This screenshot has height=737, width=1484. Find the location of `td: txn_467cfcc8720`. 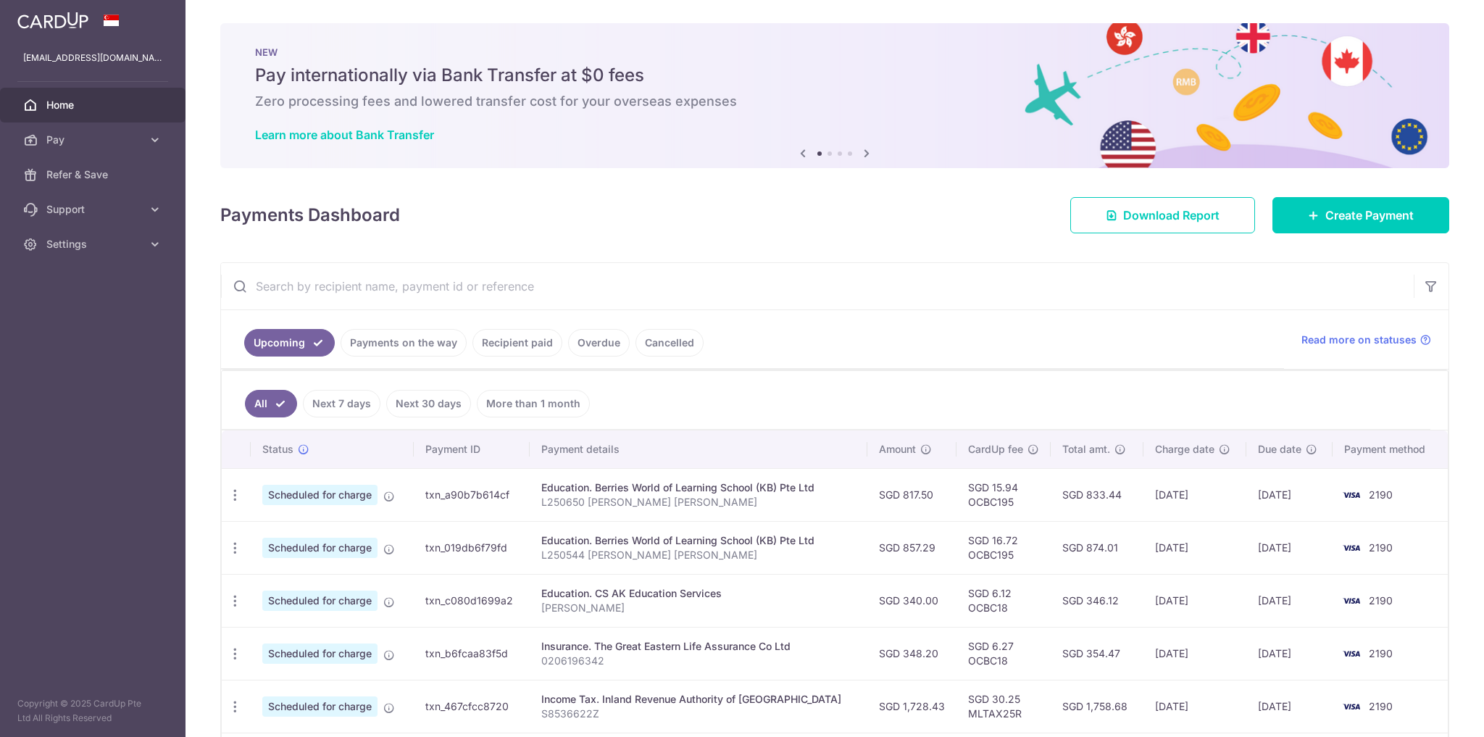

td: txn_467cfcc8720 is located at coordinates (472, 706).